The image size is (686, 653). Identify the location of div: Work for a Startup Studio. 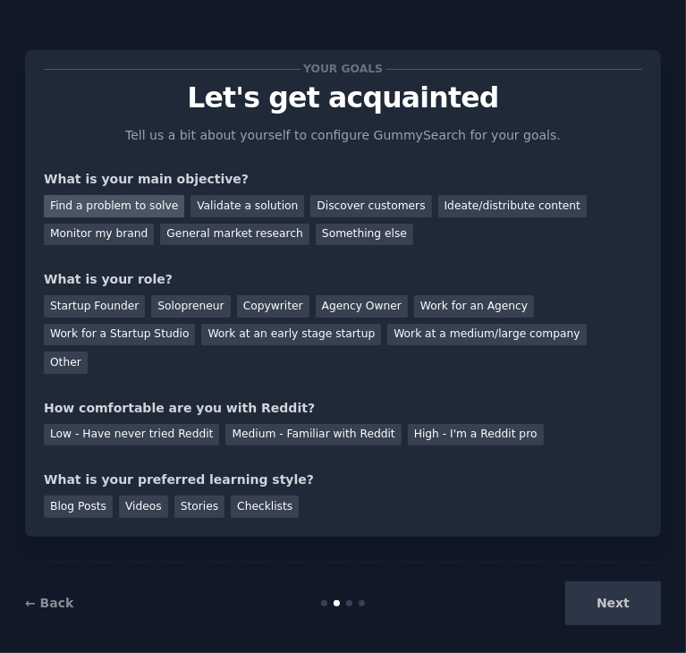
(119, 334).